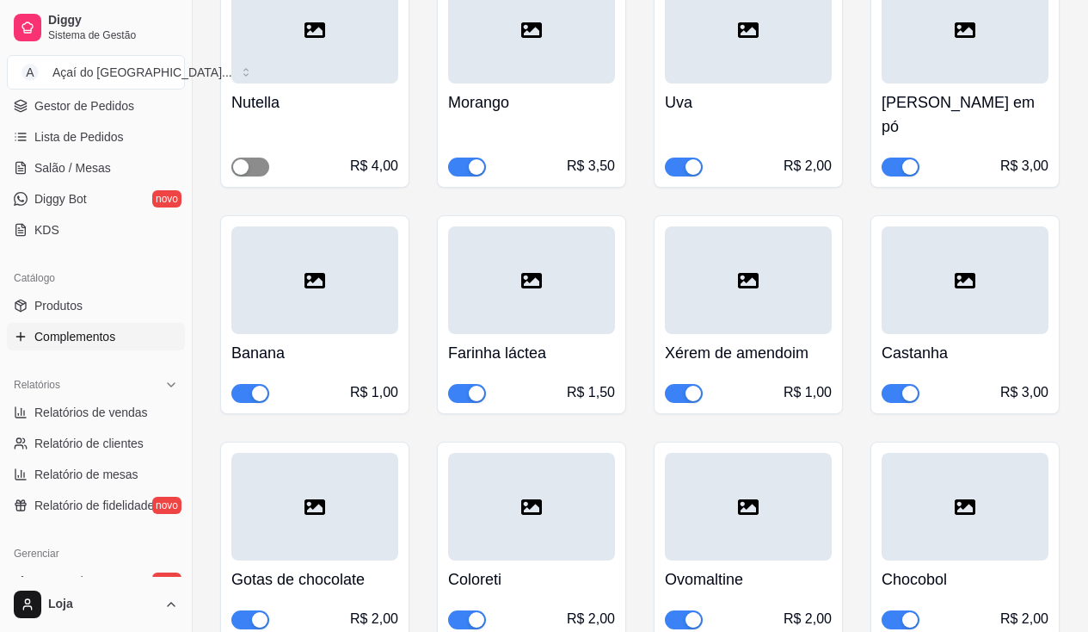 The height and width of the screenshot is (632, 1088). What do you see at coordinates (315, 579) in the screenshot?
I see `h4: Gotas de chocolate` at bounding box center [315, 579].